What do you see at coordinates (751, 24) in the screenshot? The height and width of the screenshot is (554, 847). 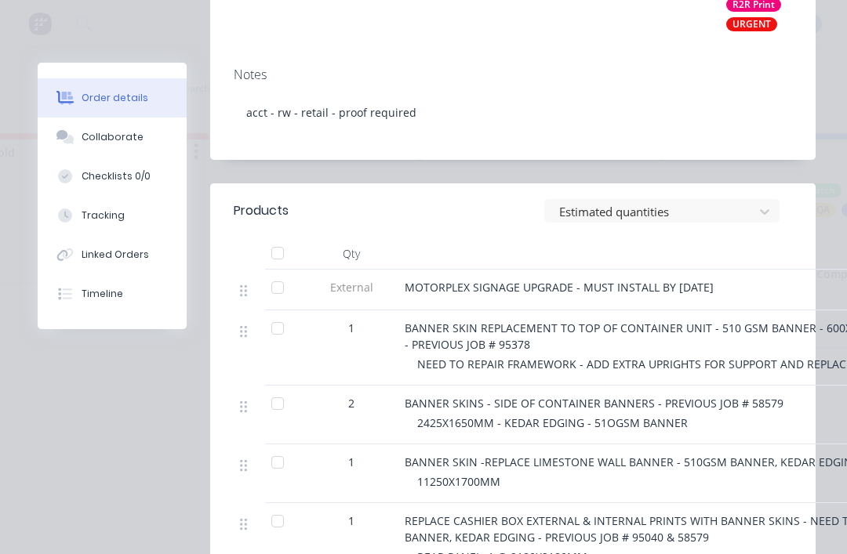 I see `div: URGENT` at bounding box center [751, 24].